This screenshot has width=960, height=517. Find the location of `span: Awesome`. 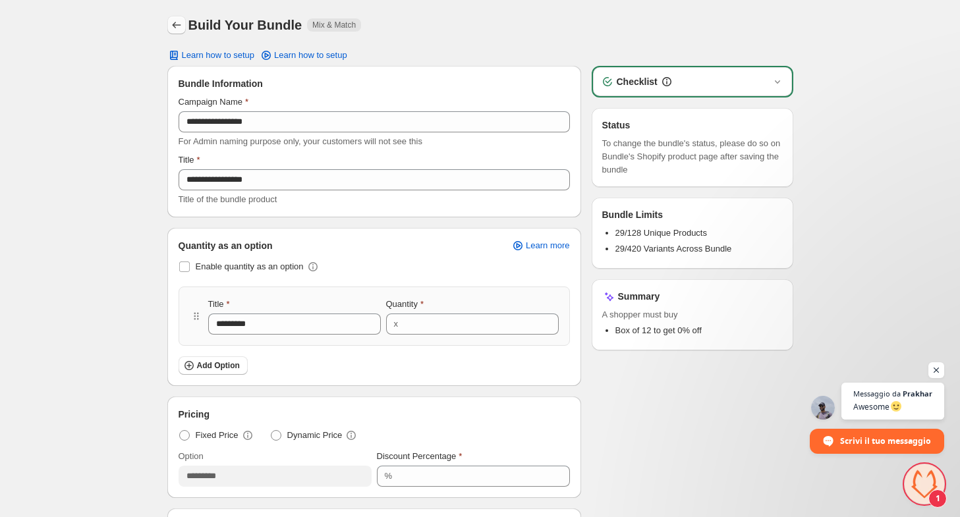

span: Awesome is located at coordinates (893, 407).